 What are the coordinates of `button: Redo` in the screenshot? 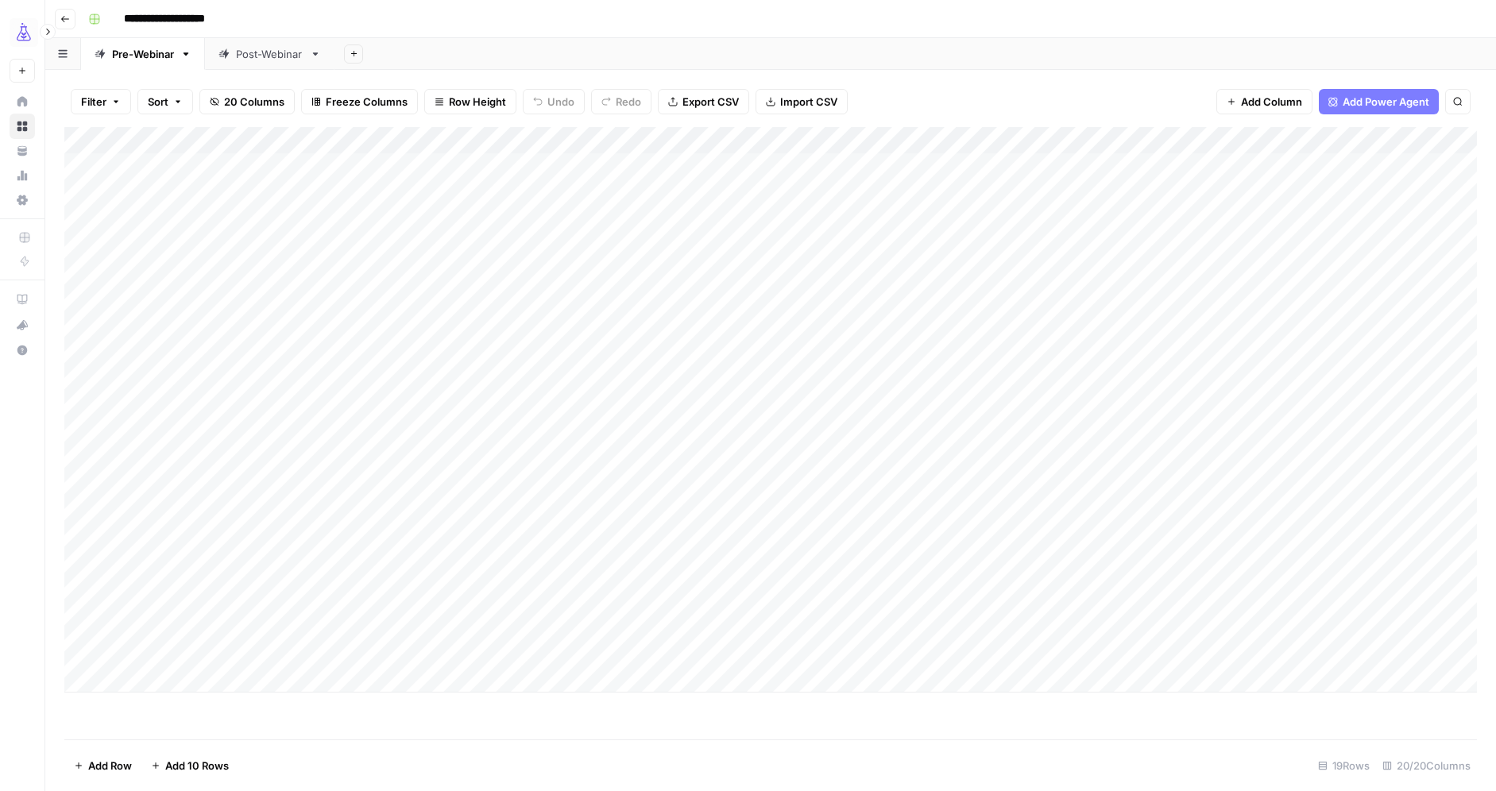 It's located at (621, 102).